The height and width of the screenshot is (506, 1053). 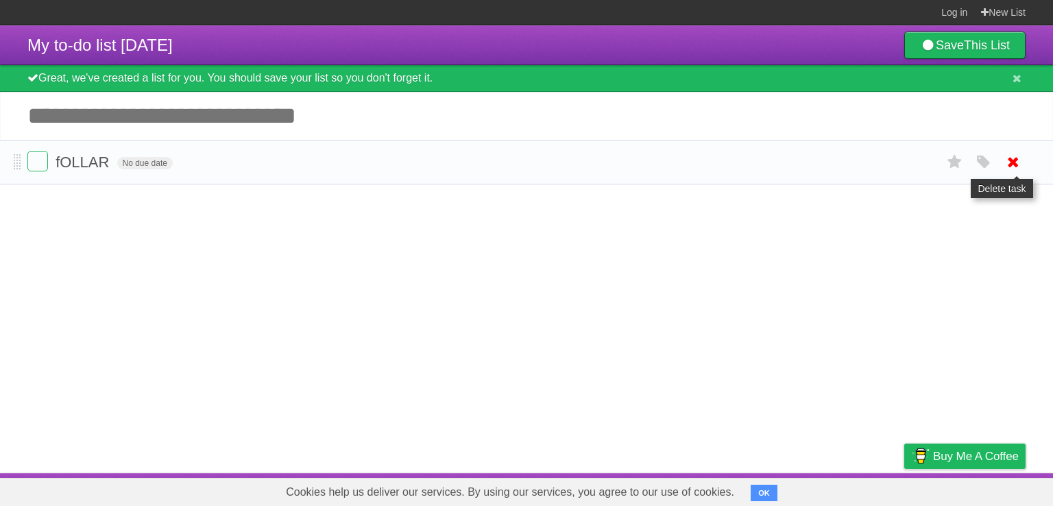 What do you see at coordinates (145, 163) in the screenshot?
I see `span: No due date` at bounding box center [145, 163].